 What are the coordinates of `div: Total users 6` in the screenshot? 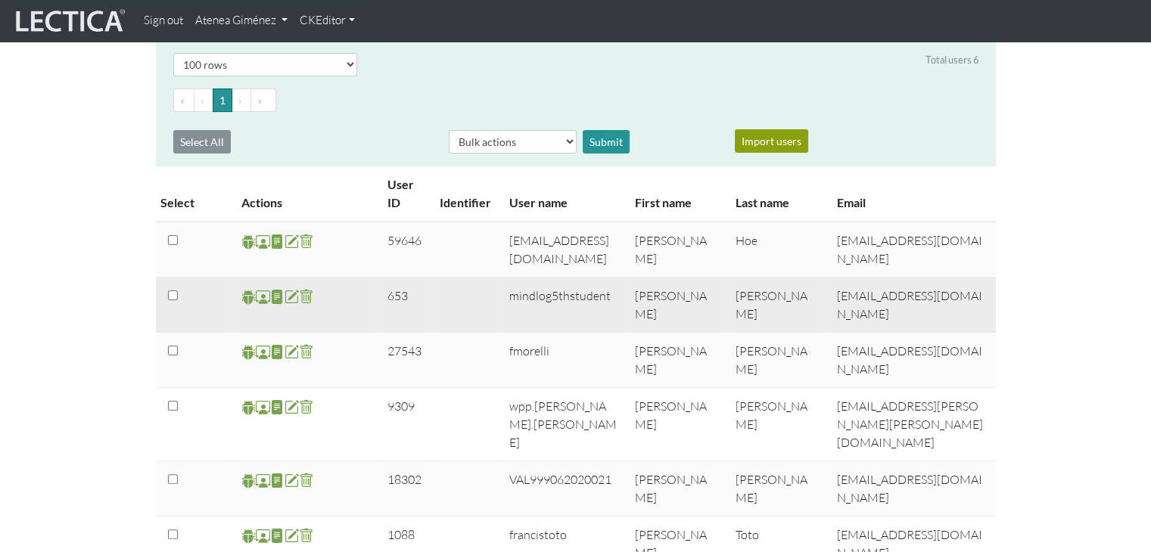 It's located at (952, 60).